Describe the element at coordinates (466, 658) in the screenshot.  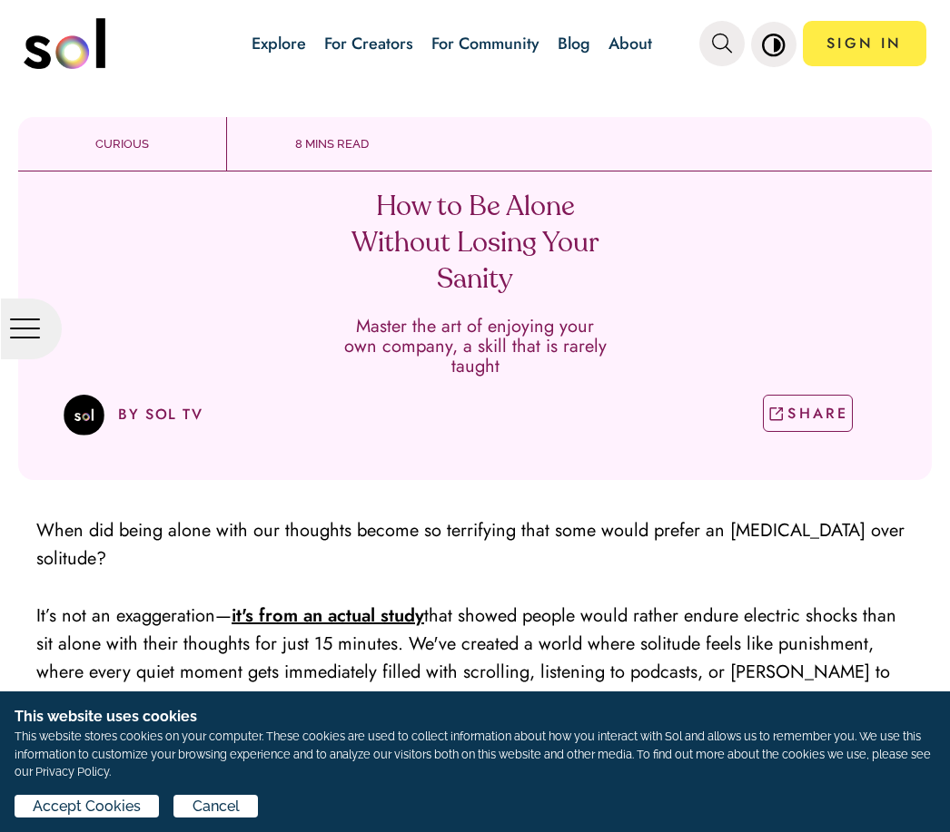
I see `span: that showed people would rather endure electric shocks than sit alone with their thoughts for jus...` at that location.